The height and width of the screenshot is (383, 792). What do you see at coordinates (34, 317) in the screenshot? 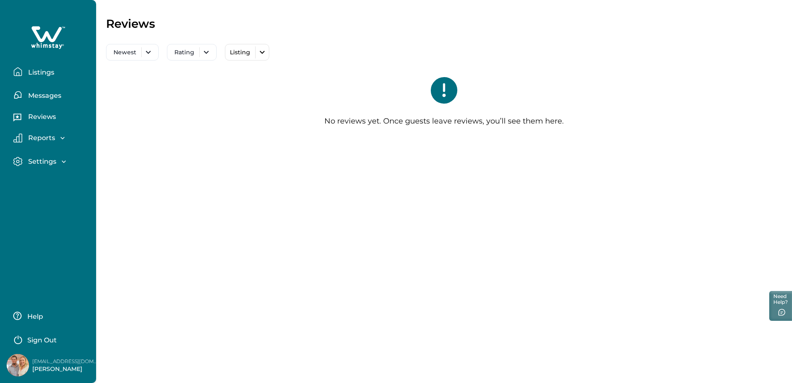
I see `p: Help` at bounding box center [34, 317].